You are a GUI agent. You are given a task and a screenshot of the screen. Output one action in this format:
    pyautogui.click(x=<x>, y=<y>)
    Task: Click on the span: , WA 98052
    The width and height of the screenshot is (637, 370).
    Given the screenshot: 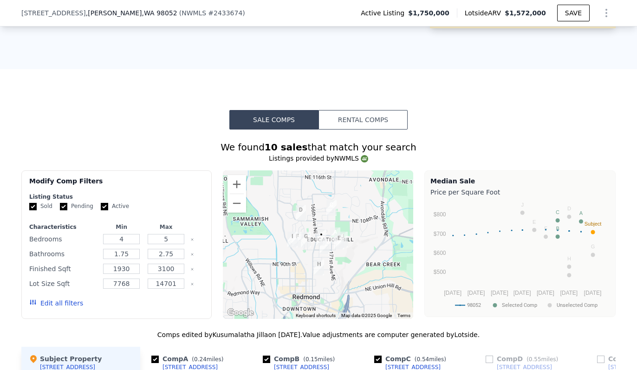 What is the action you would take?
    pyautogui.click(x=160, y=13)
    